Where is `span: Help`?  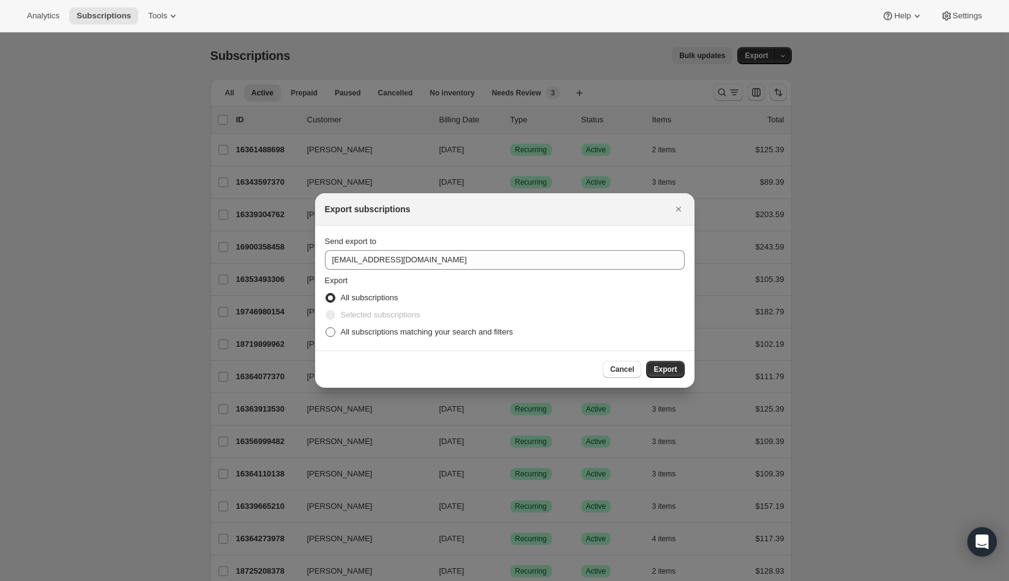 span: Help is located at coordinates (902, 16).